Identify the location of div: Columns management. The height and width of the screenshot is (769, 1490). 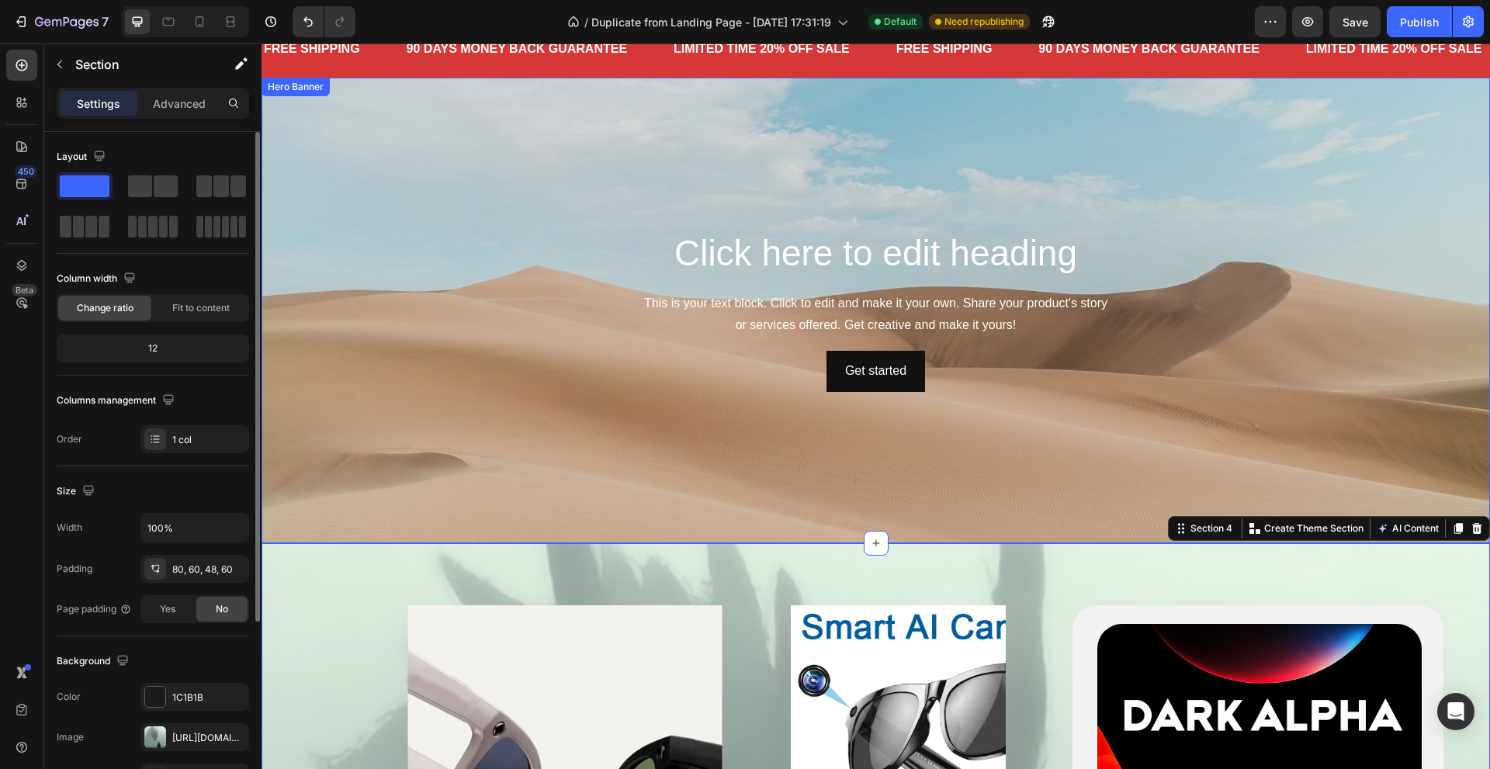
(117, 400).